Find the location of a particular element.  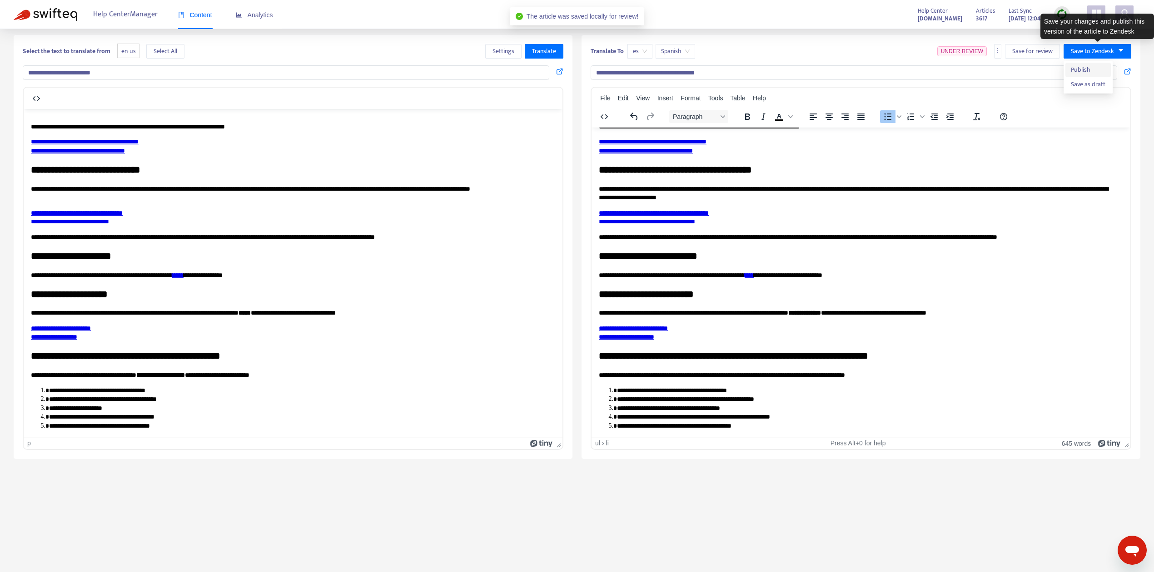

span: Content is located at coordinates (195, 15).